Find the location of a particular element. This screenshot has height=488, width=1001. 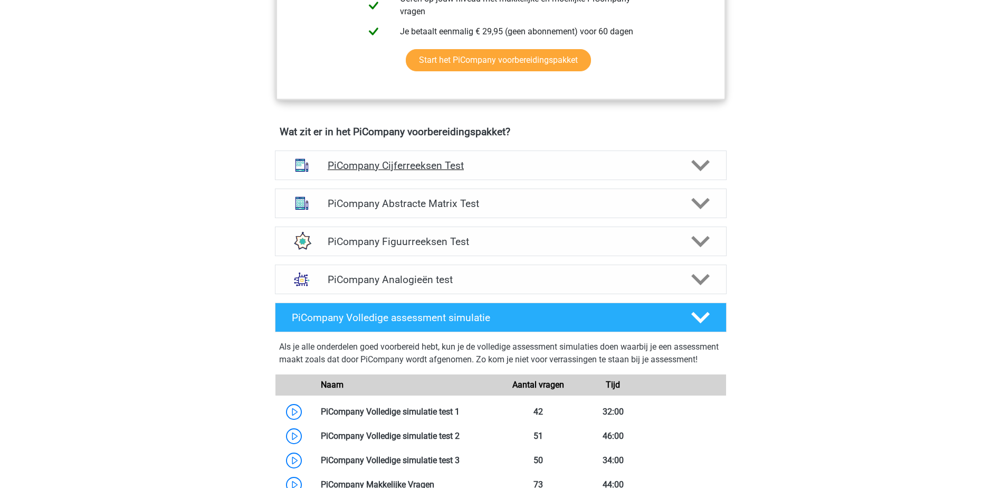

div: PiCompany Volledige simulatie test 3 is located at coordinates (407, 460).